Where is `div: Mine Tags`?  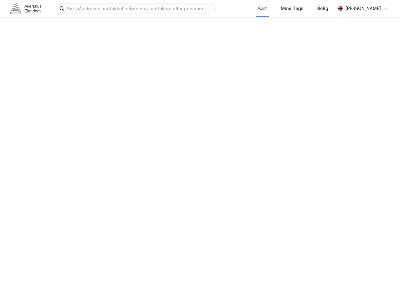
div: Mine Tags is located at coordinates (292, 8).